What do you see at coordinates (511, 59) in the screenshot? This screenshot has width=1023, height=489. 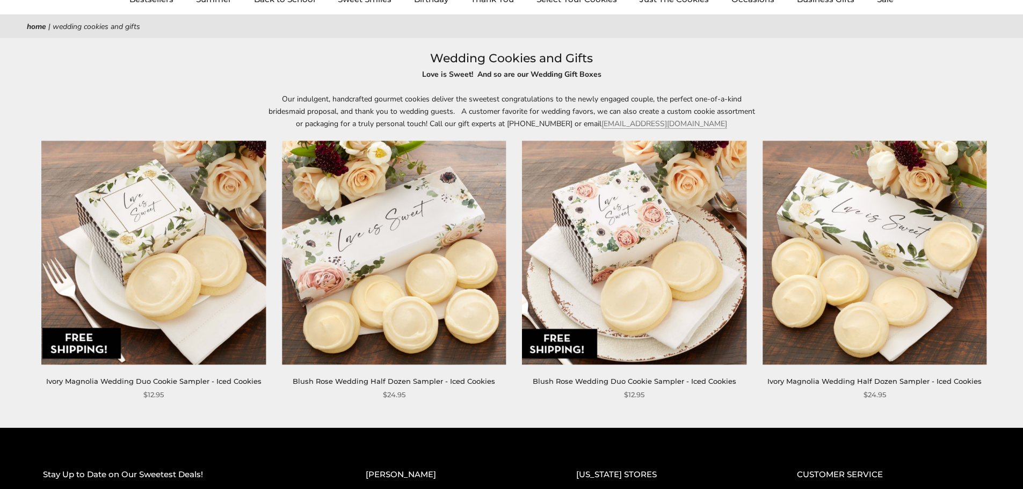 I see `h1: Wedding Cookies and Gifts` at bounding box center [511, 59].